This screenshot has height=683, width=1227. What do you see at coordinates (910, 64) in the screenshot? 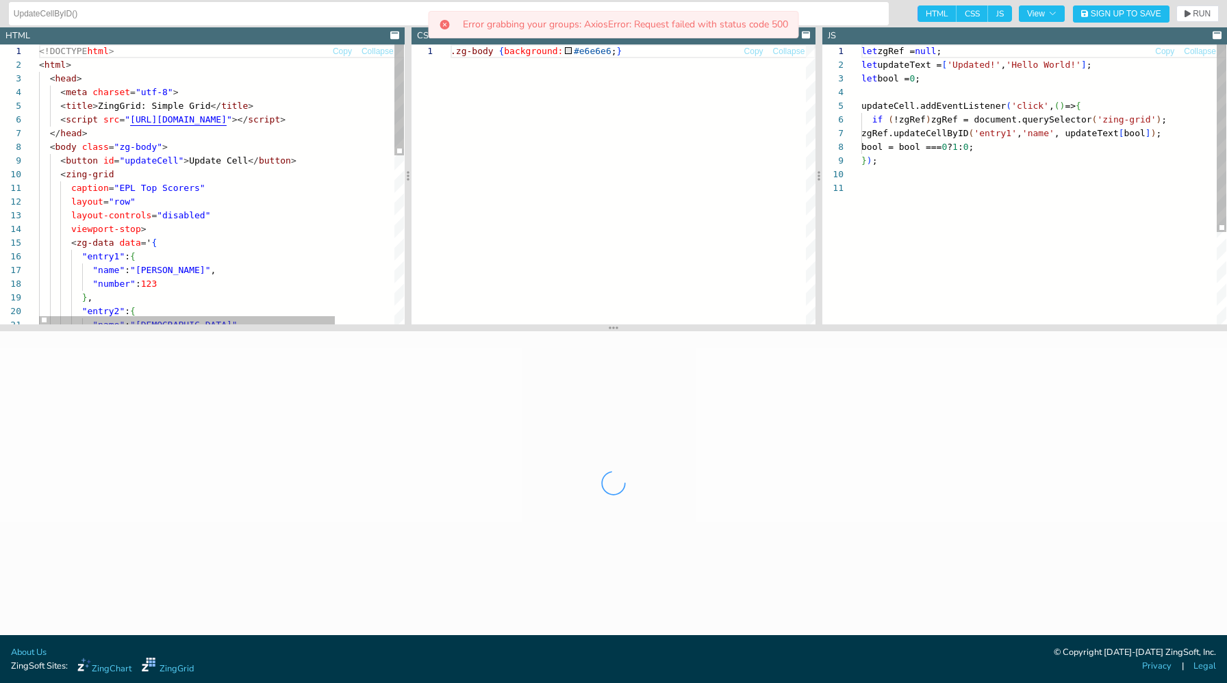
I see `span: updateText =` at bounding box center [910, 64].